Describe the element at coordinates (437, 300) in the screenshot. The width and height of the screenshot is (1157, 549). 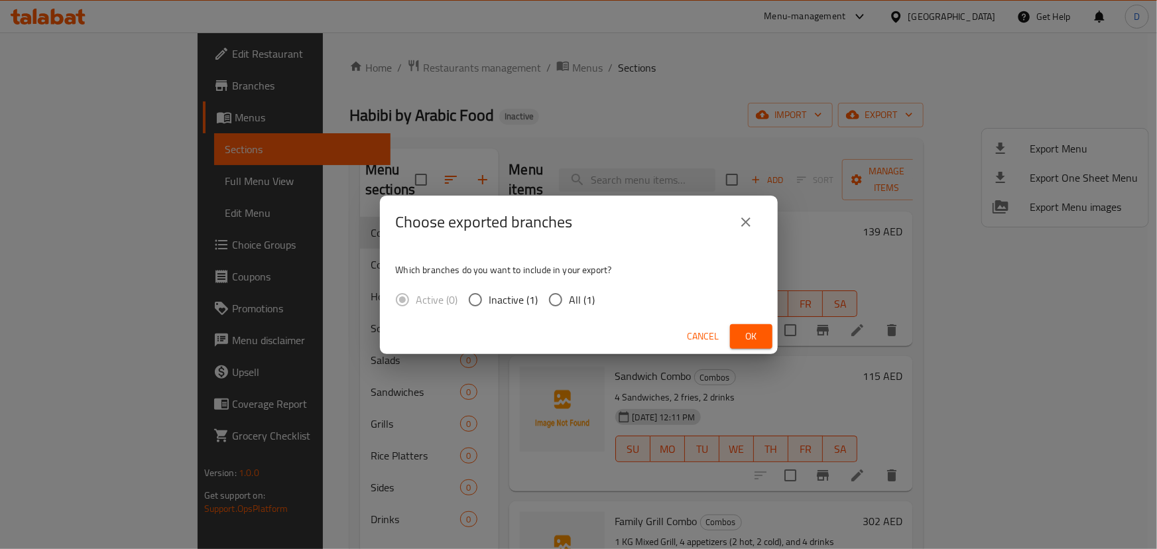
I see `span: Active (0)` at that location.